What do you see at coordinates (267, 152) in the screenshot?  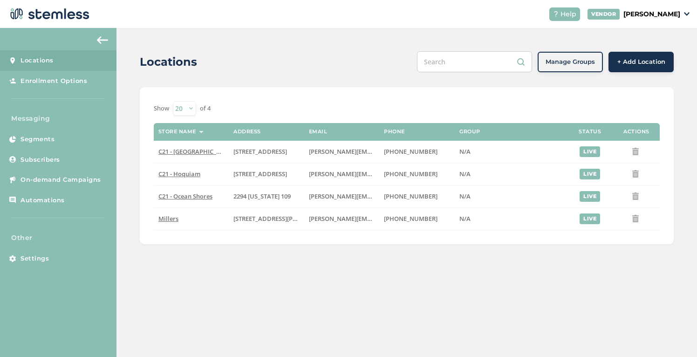 I see `label: 1000 East Wishkah Street` at bounding box center [267, 152].